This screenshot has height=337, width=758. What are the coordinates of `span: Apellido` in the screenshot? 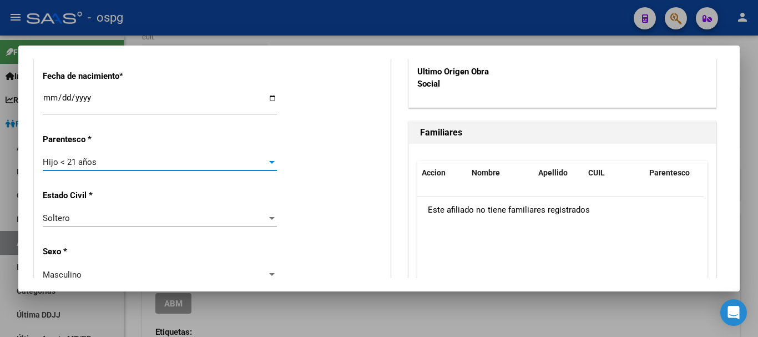 It's located at (553, 173).